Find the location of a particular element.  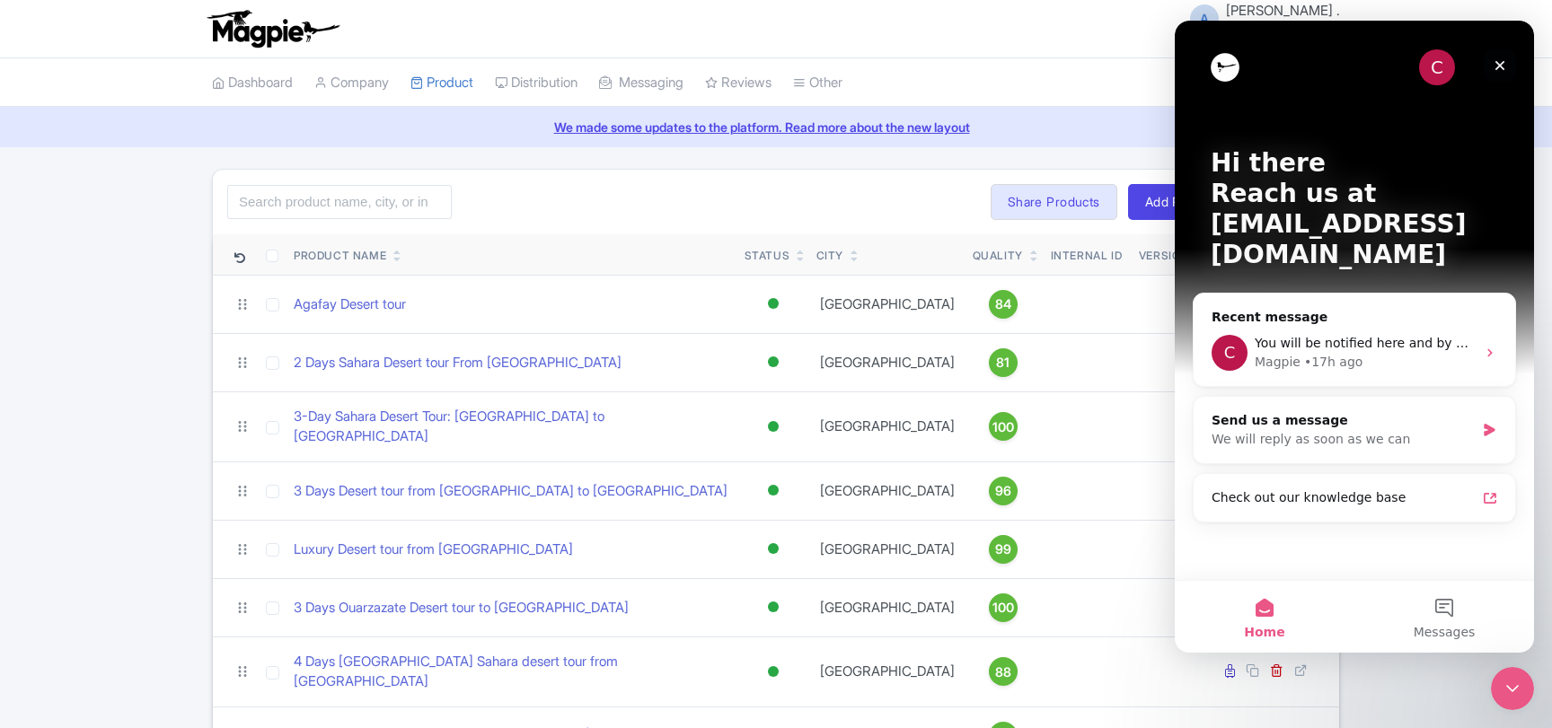

span: Home is located at coordinates (89, 612).